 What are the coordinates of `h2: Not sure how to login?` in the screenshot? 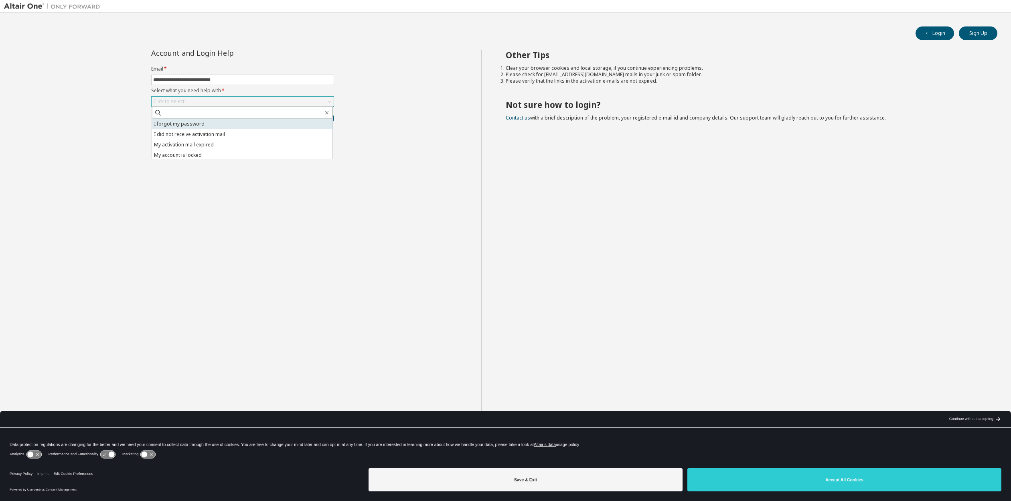 It's located at (745, 105).